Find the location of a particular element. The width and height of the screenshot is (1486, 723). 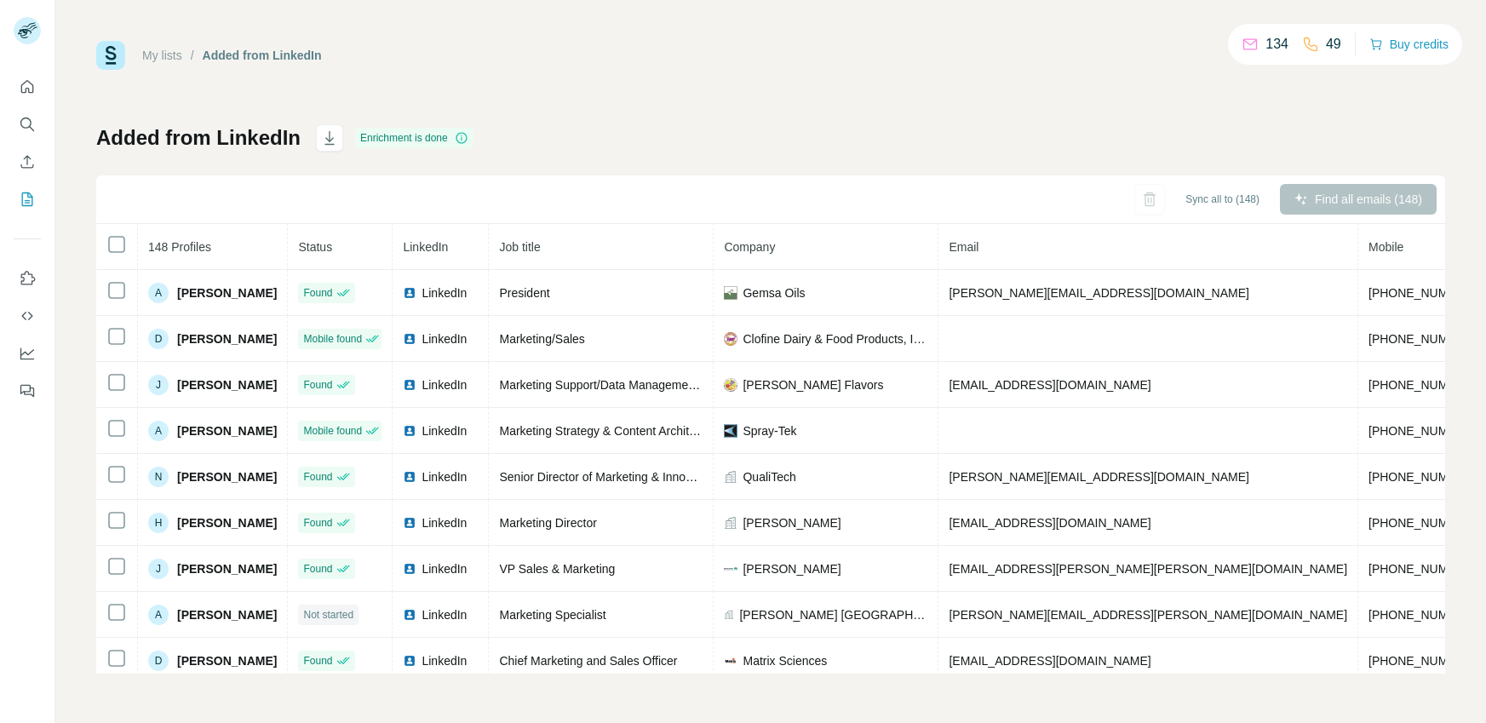

button: Search is located at coordinates (27, 124).